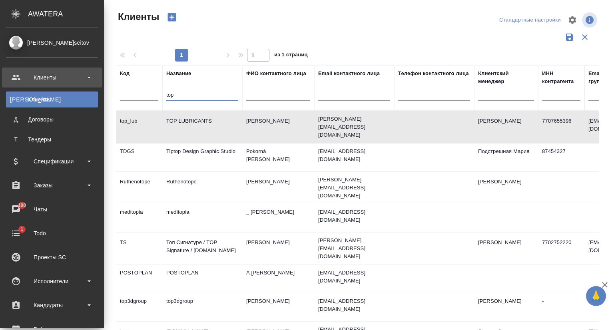 This screenshot has height=330, width=614. Describe the element at coordinates (22, 229) in the screenshot. I see `span: 1` at that location.